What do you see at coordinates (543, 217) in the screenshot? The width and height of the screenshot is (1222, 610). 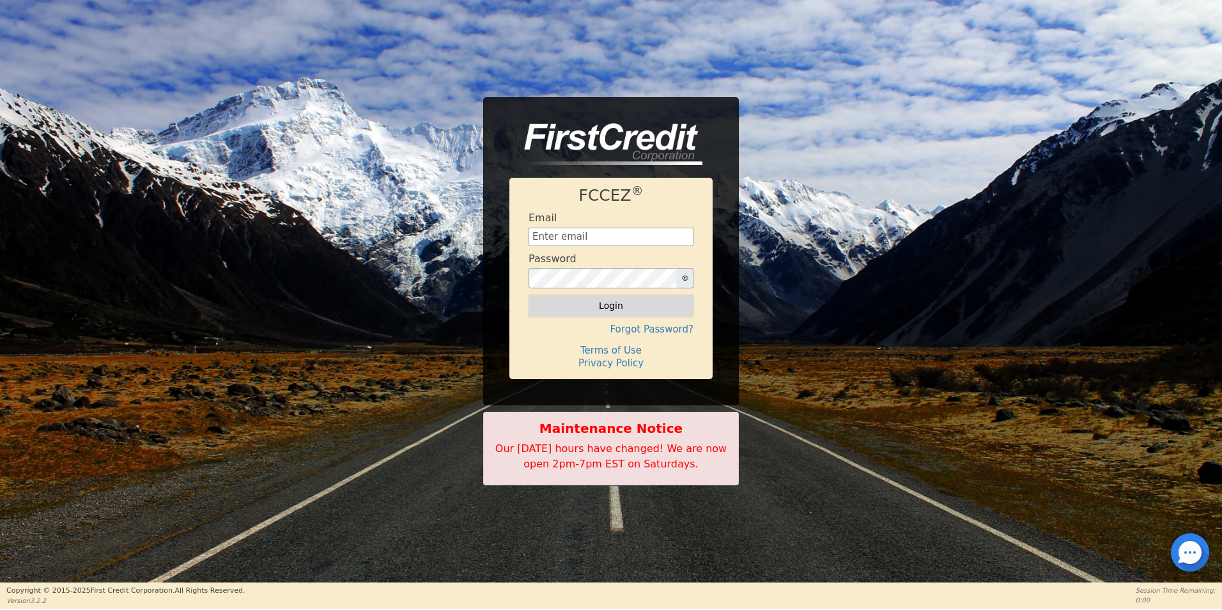 I see `h4: Email` at bounding box center [543, 217].